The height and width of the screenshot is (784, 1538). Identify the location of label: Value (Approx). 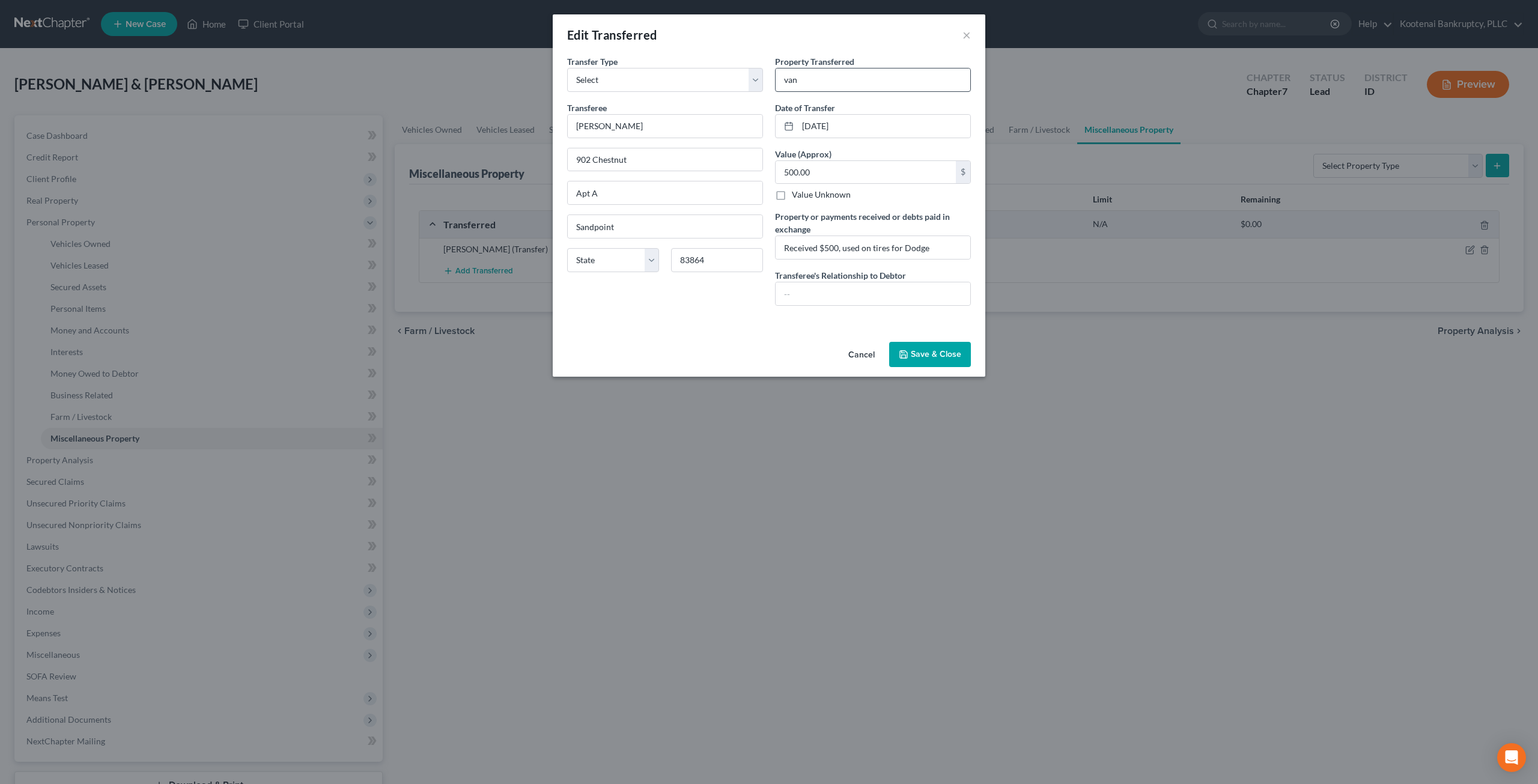
(803, 154).